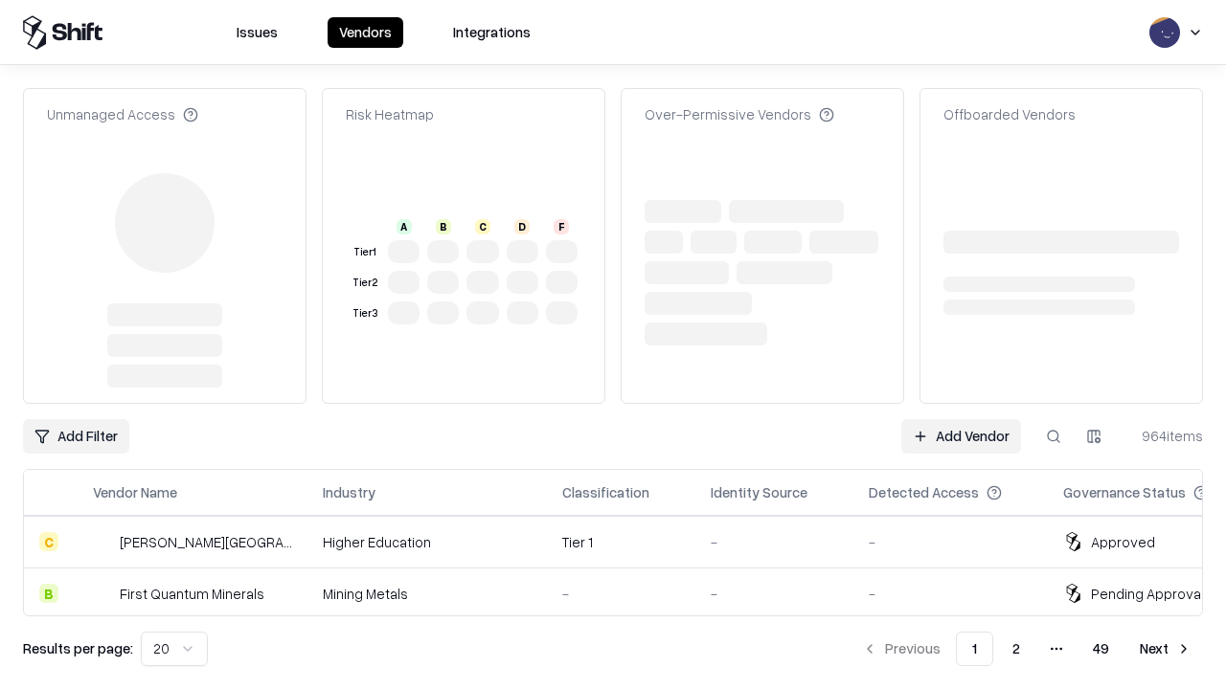 The height and width of the screenshot is (689, 1226). What do you see at coordinates (1009, 114) in the screenshot?
I see `div: Offboarded Vendors` at bounding box center [1009, 114].